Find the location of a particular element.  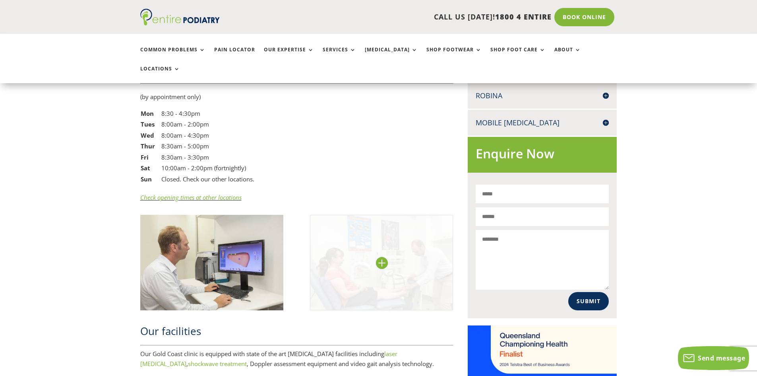

span: Send message is located at coordinates (722, 358).